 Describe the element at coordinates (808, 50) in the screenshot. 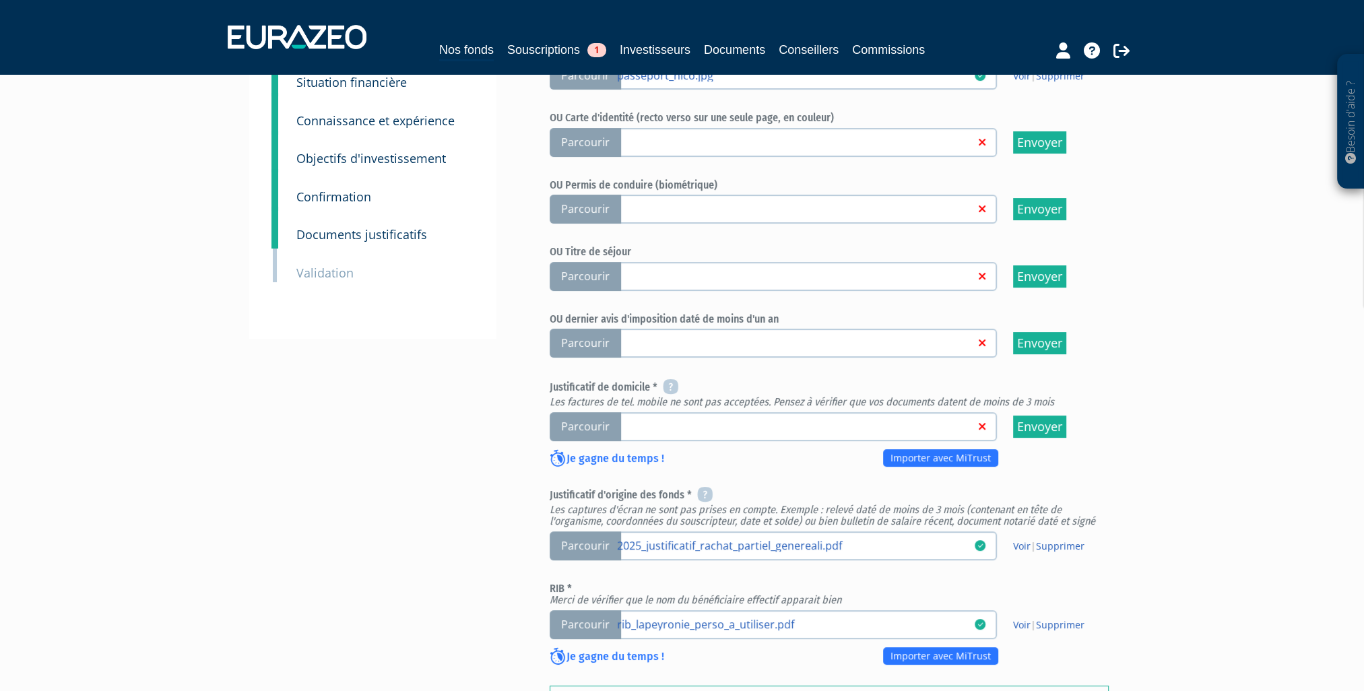

I see `a: Conseillers` at that location.